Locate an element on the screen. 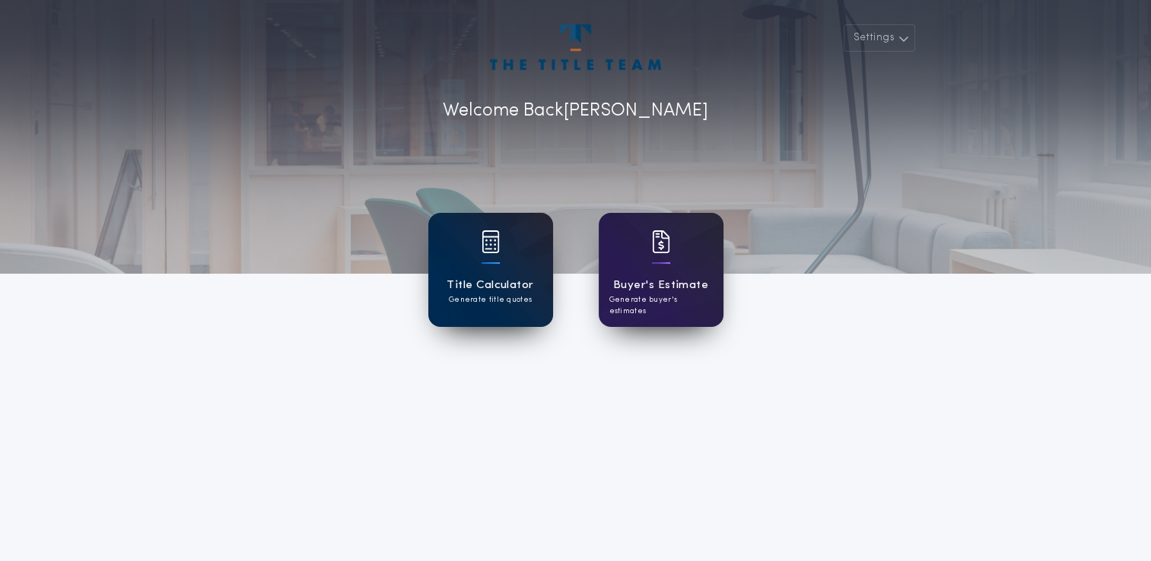 The image size is (1151, 561). h1: Buyer's Estimate is located at coordinates (660, 285).